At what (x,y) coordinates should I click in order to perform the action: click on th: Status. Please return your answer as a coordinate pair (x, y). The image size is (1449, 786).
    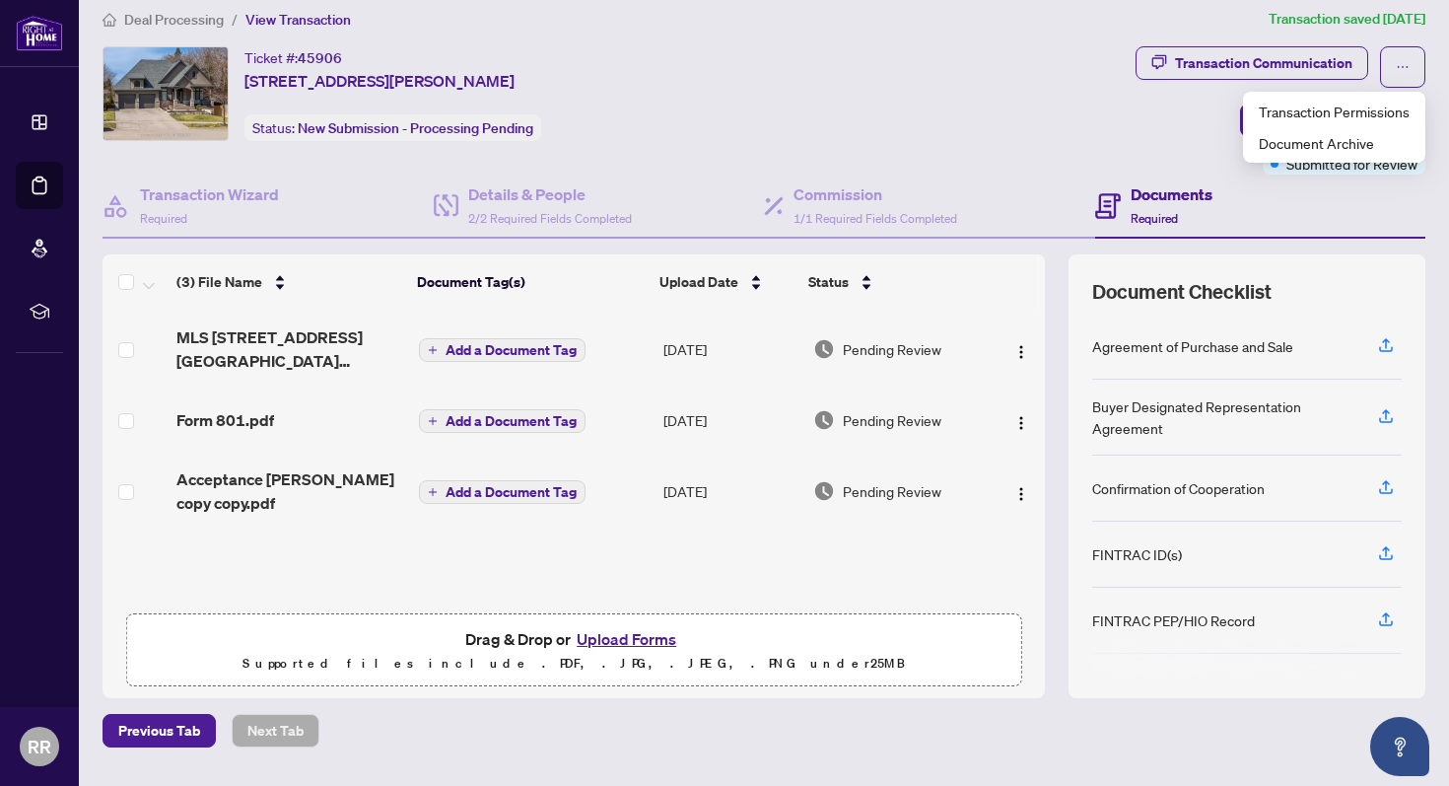
    Looking at the image, I should click on (893, 282).